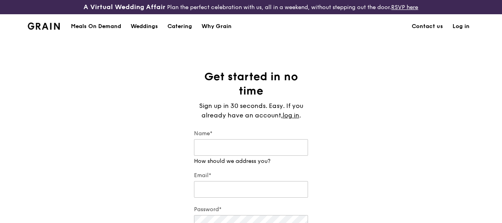  I want to click on div: Catering, so click(180, 27).